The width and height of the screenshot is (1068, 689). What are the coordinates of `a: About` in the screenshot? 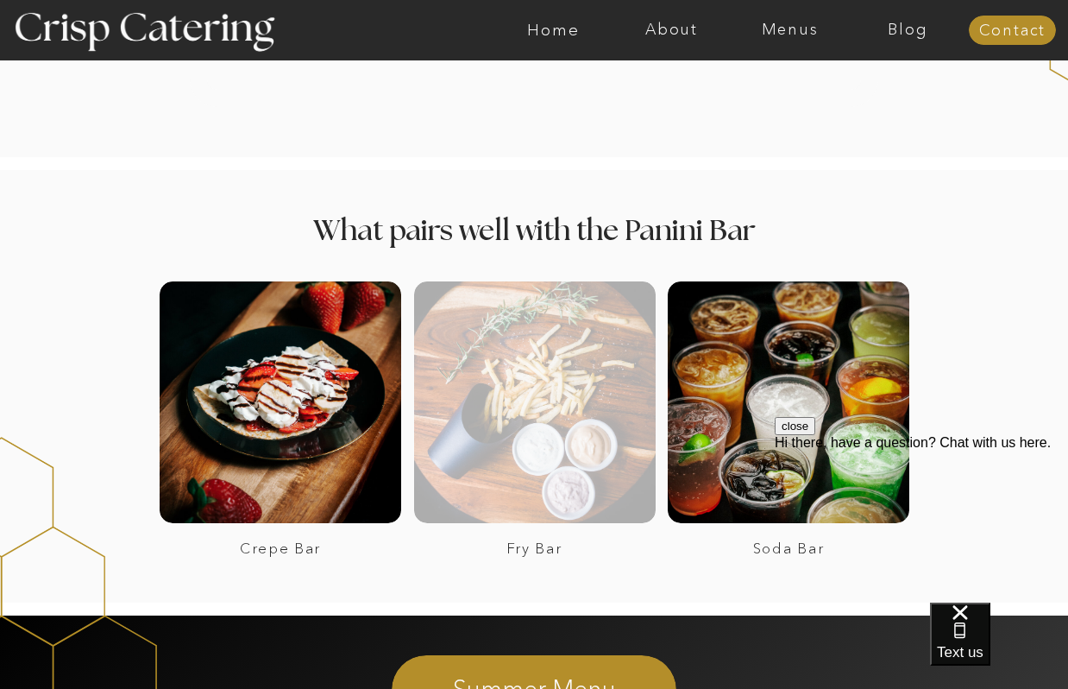 It's located at (671, 30).